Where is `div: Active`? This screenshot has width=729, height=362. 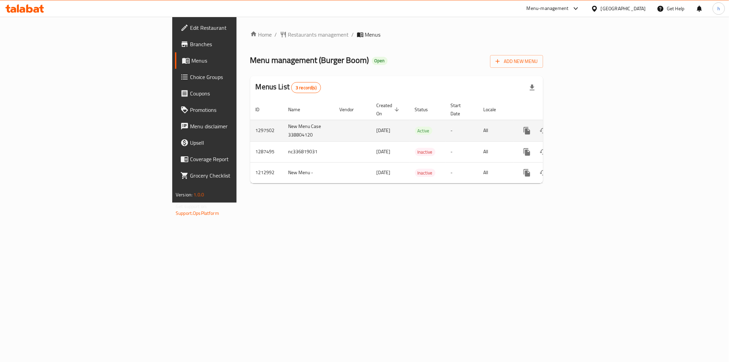
div: Active is located at coordinates (424, 131).